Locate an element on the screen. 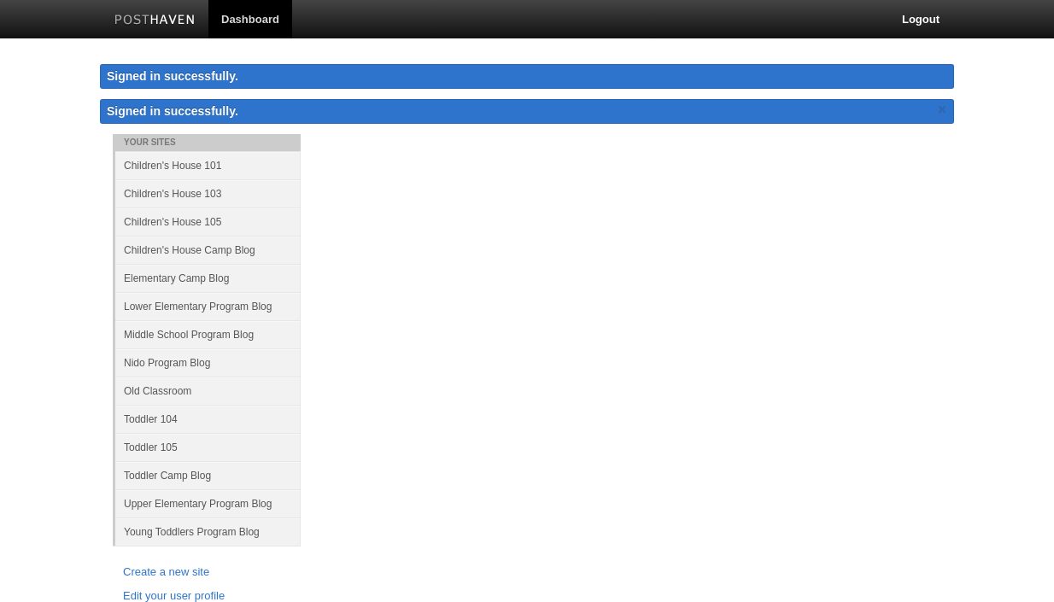 This screenshot has width=1054, height=602. a: Create a new site is located at coordinates (207, 572).